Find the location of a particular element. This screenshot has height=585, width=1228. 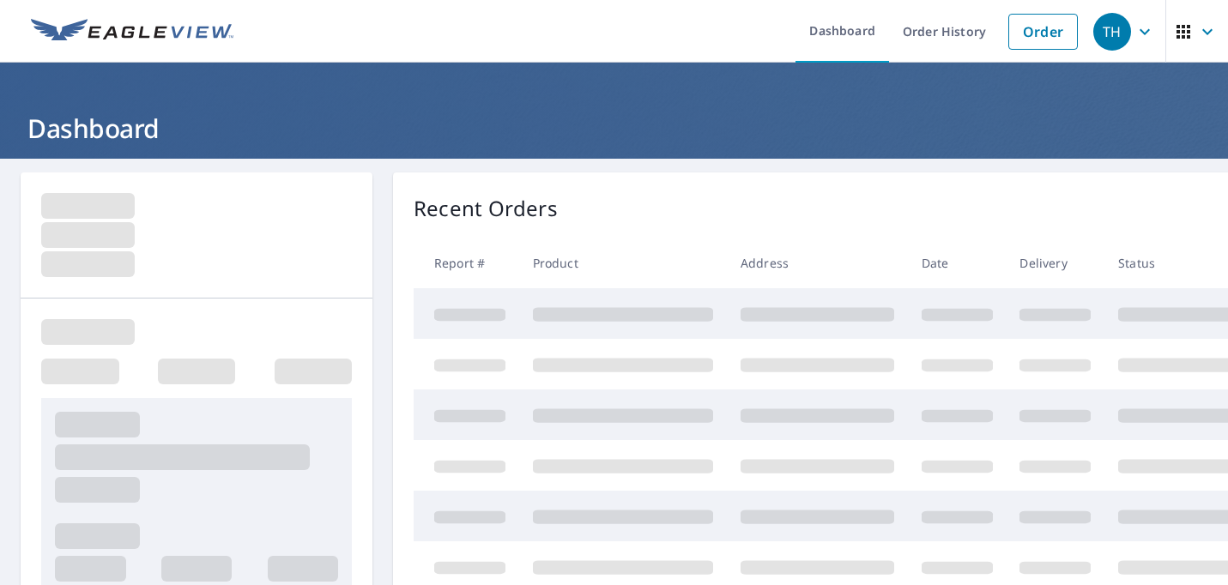

p: Recent Orders is located at coordinates (486, 209).